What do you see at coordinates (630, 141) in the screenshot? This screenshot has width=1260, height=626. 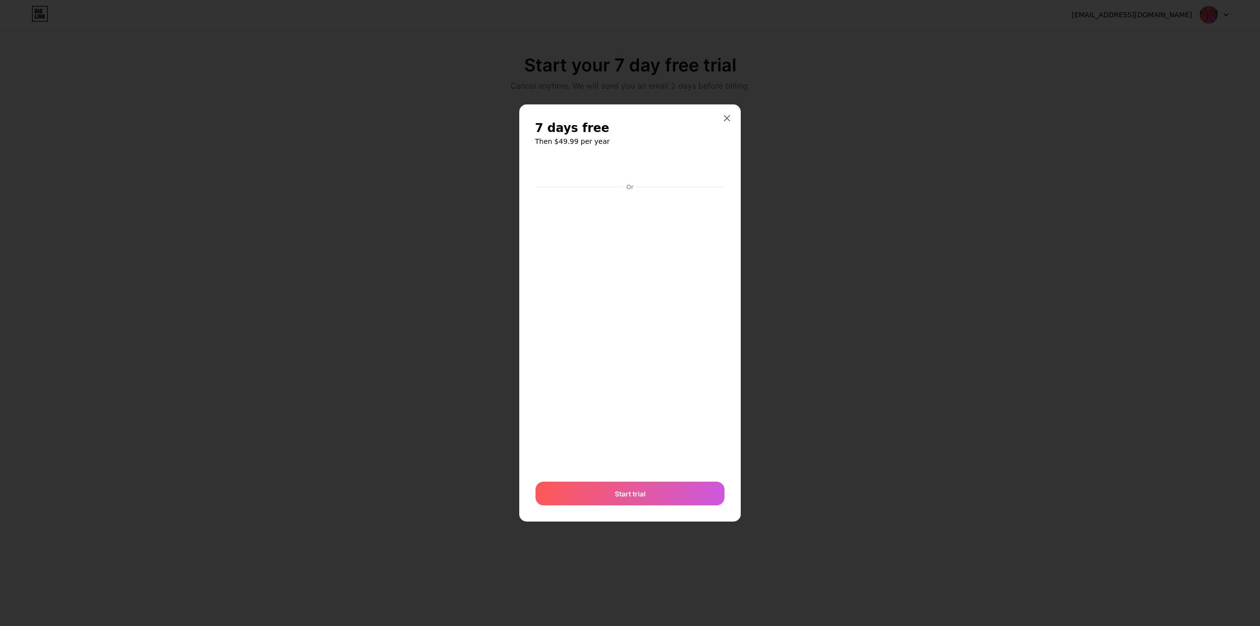 I see `h6: Then $49.99 per year` at bounding box center [630, 141].